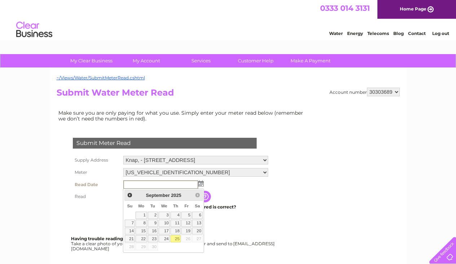  Describe the element at coordinates (255, 61) in the screenshot. I see `a: Customer Help` at that location.